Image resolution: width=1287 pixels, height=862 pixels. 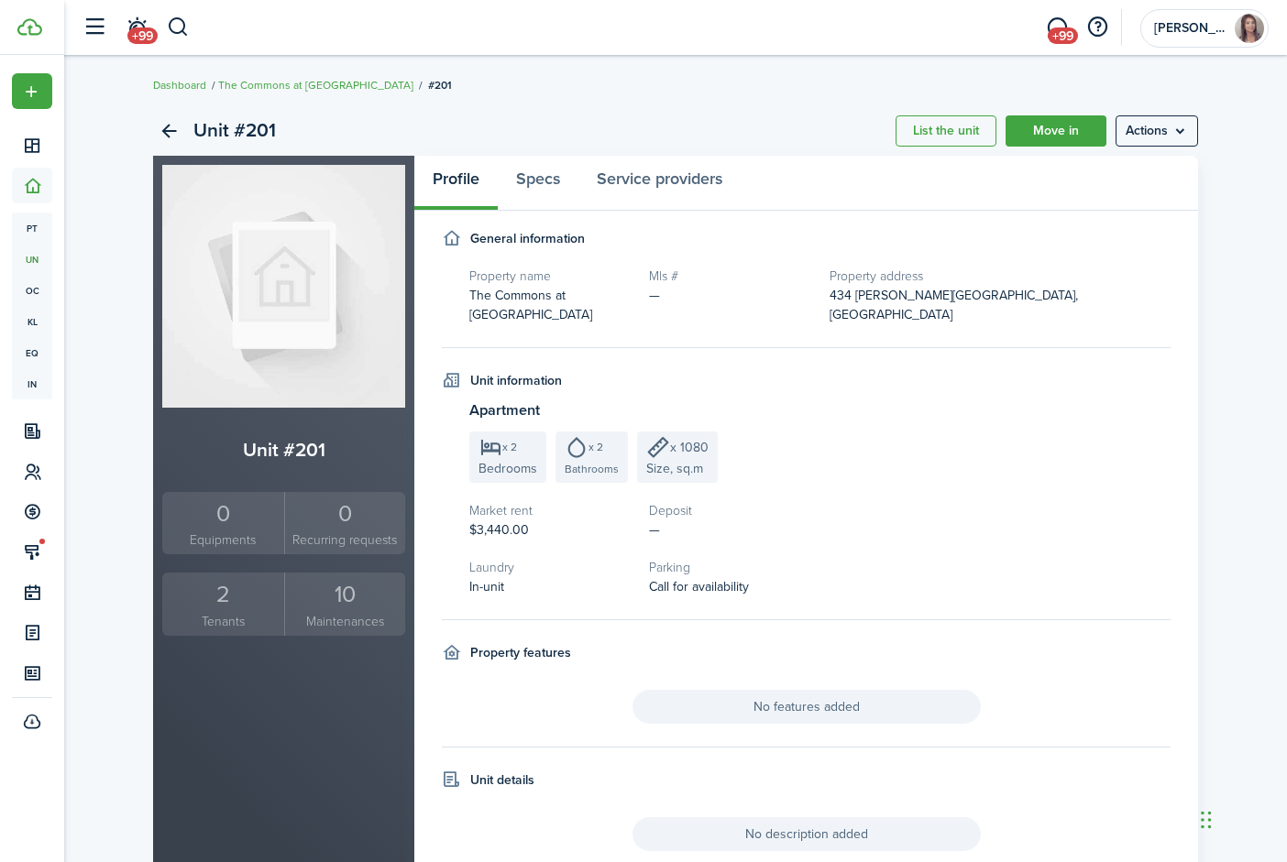 What do you see at coordinates (346, 621) in the screenshot?
I see `small: Maintenances` at bounding box center [346, 621].